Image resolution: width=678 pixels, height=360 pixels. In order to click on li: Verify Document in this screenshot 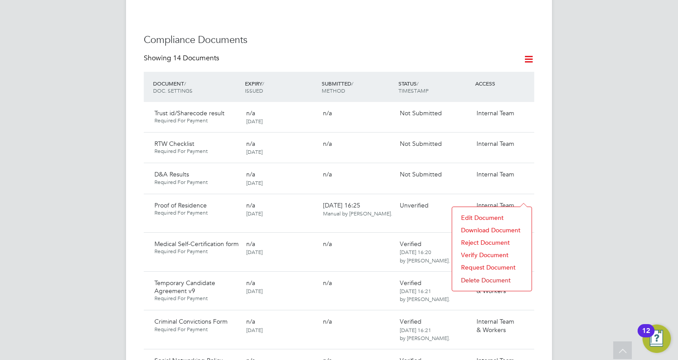, I will do `click(491, 255)`.